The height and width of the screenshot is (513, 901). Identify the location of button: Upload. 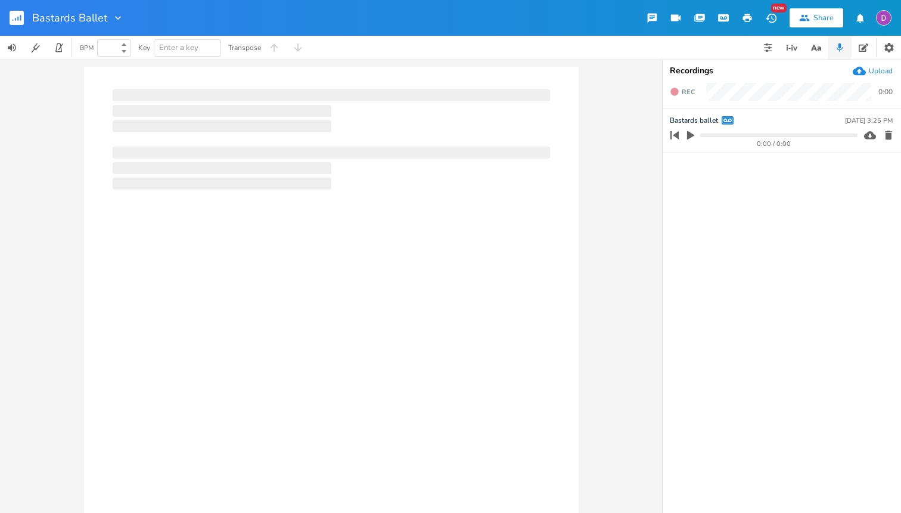
(873, 71).